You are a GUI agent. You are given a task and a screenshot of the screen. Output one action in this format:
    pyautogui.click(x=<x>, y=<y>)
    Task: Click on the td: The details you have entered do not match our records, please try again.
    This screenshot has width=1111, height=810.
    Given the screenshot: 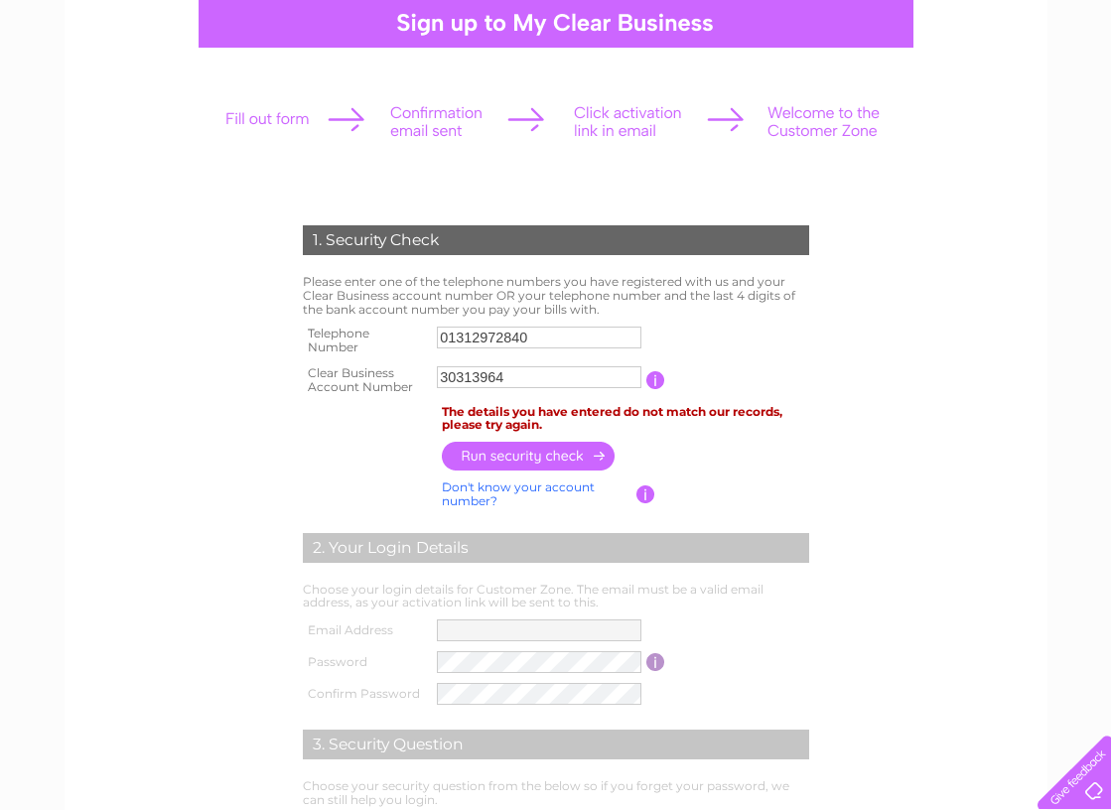 What is the action you would take?
    pyautogui.click(x=625, y=419)
    